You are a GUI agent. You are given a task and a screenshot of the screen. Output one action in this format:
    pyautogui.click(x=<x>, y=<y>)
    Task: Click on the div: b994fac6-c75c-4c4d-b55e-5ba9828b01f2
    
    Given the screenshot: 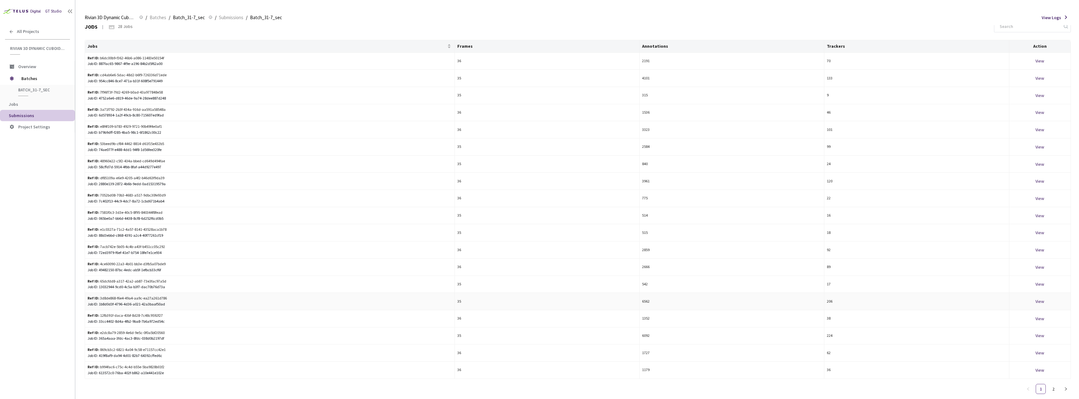 What is the action you would take?
    pyautogui.click(x=142, y=367)
    